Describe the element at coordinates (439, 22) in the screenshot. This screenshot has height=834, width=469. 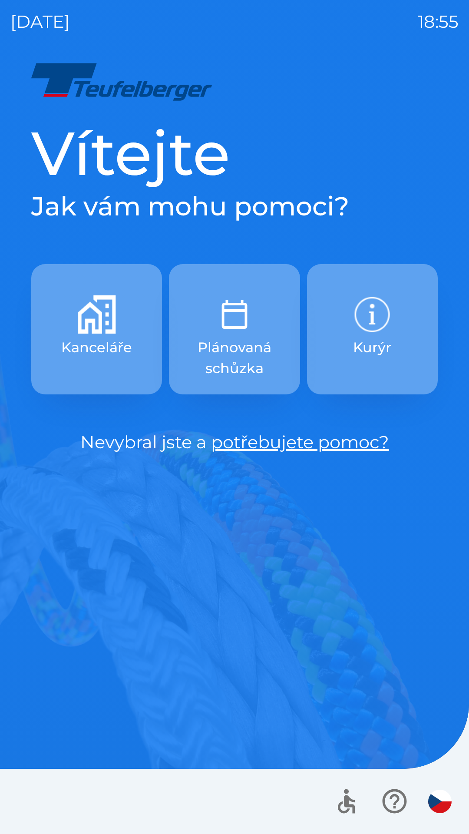
I see `p: 18:55` at that location.